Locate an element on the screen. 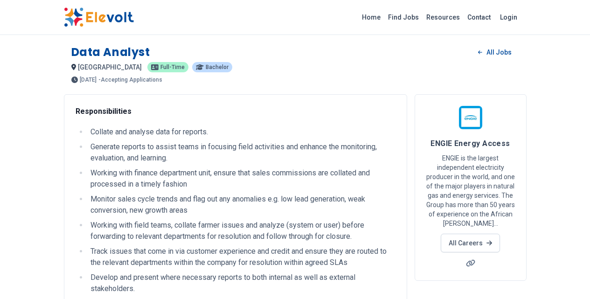  li: Working with finance department unit, ensure that sales commissions are collated and processed in... is located at coordinates (241, 179).